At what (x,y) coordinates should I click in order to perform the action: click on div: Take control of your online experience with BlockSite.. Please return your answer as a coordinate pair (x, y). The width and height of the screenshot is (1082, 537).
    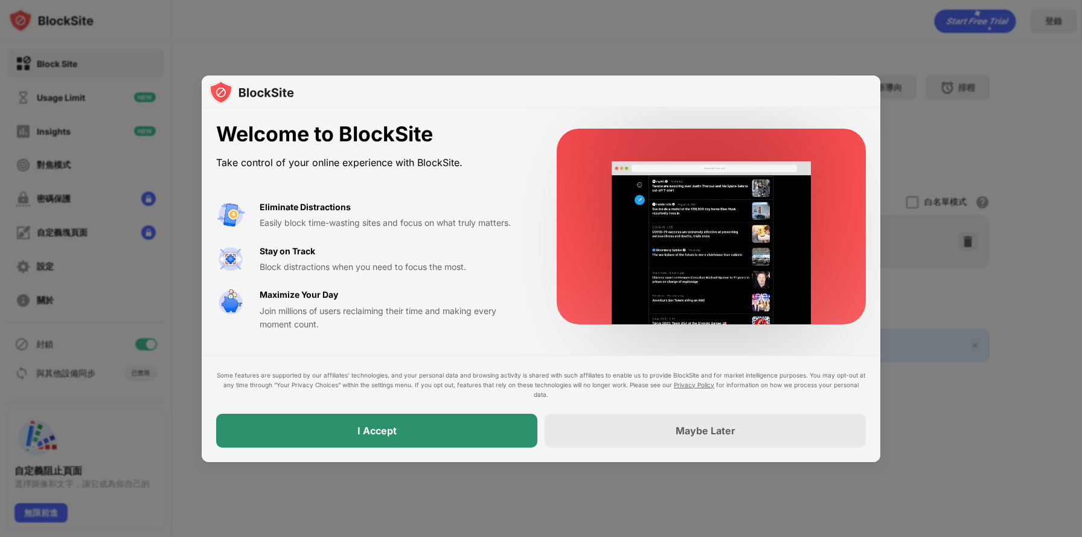
    Looking at the image, I should click on (372, 162).